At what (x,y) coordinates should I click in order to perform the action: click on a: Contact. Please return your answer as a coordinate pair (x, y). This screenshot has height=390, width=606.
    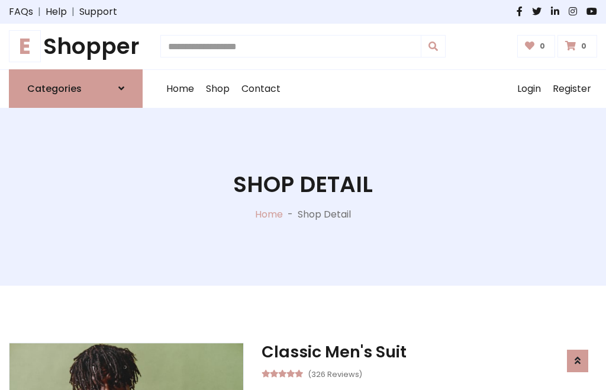
    Looking at the image, I should click on (261, 89).